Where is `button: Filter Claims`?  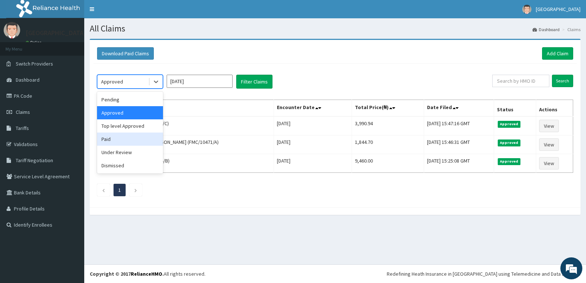
button: Filter Claims is located at coordinates (254, 82).